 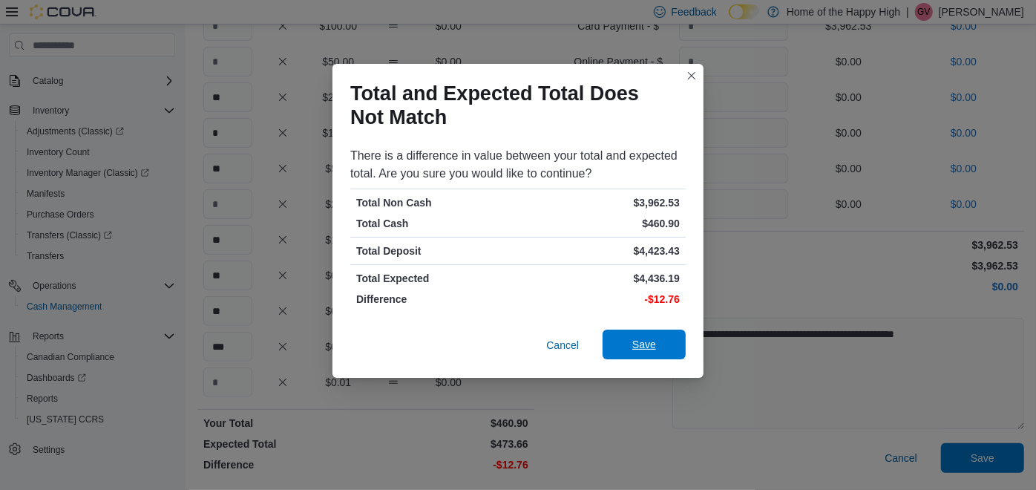 What do you see at coordinates (436, 223) in the screenshot?
I see `p: Total Cash` at bounding box center [436, 223].